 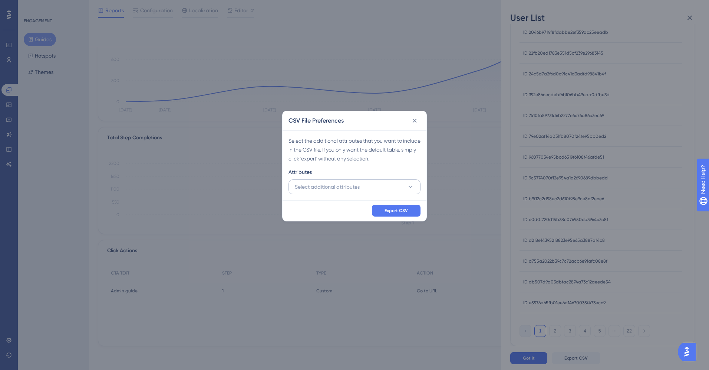 I want to click on span: Attributes, so click(x=300, y=172).